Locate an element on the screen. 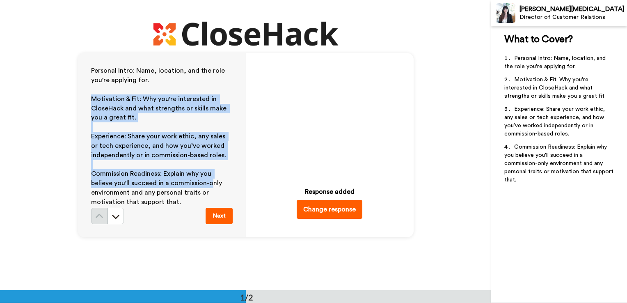 Image resolution: width=627 pixels, height=303 pixels. div: 1/2 is located at coordinates (246, 297).